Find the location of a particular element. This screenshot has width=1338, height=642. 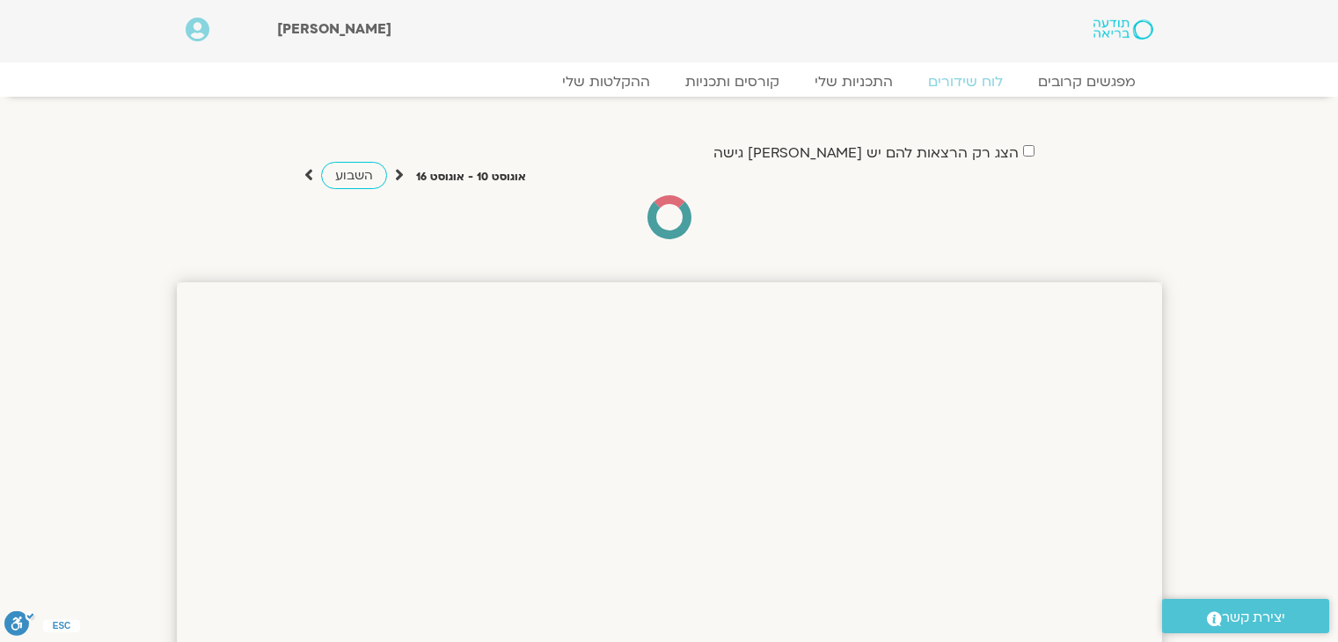

a: השבוע is located at coordinates (354, 175).